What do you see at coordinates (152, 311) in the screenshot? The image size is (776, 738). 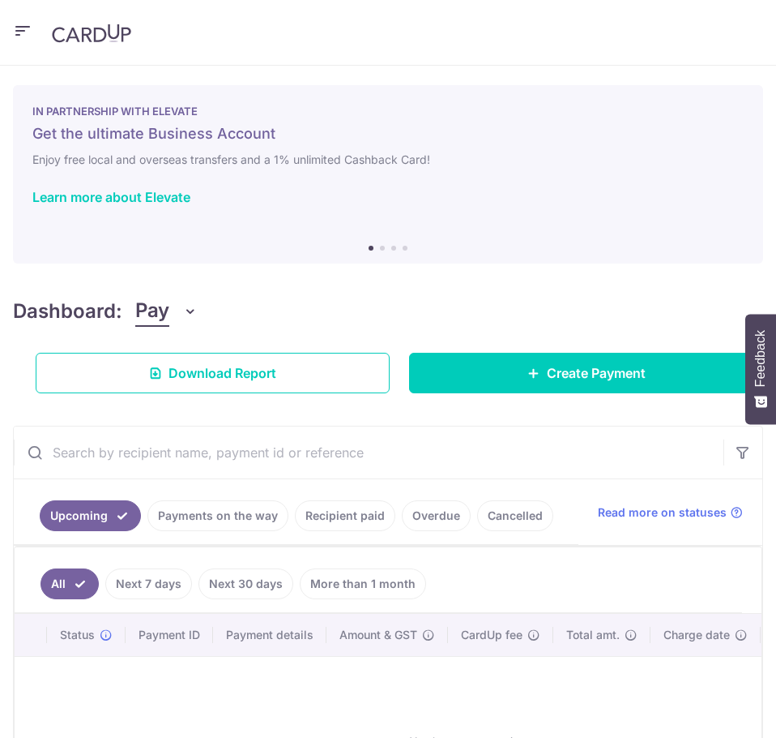 I see `span: Pay` at bounding box center [152, 311].